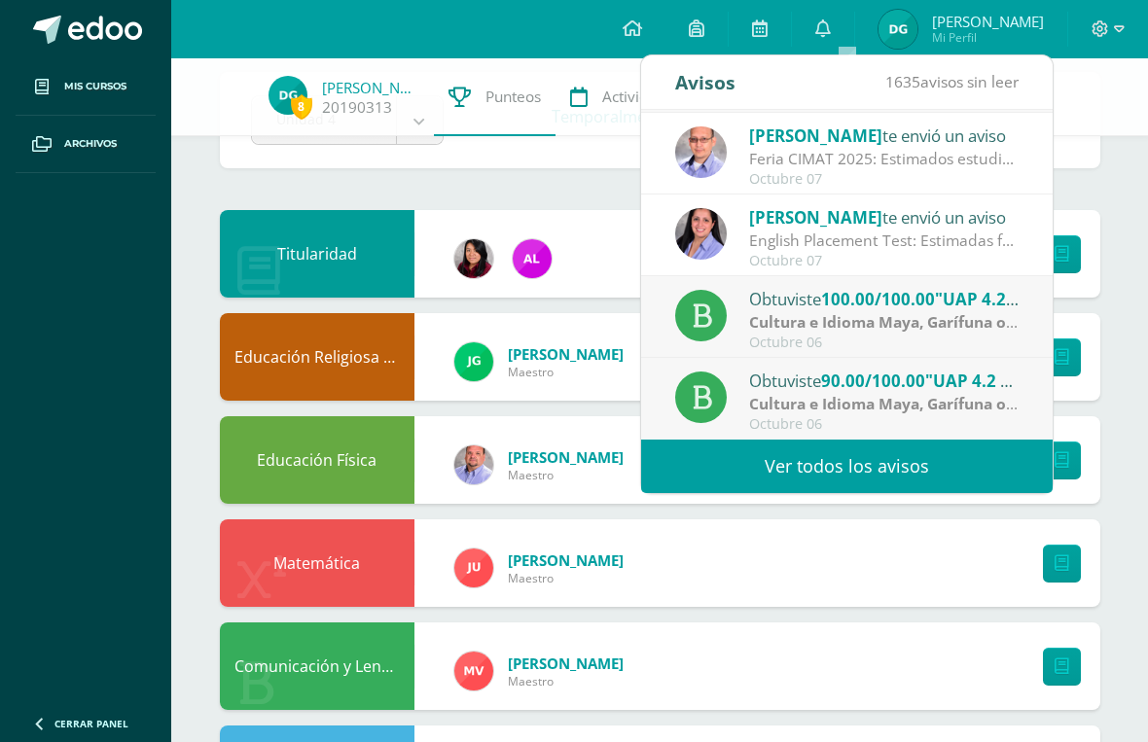 The height and width of the screenshot is (742, 1148). Describe the element at coordinates (474, 362) in the screenshot. I see `img: 3da61d9b1d2c0c7b8f7e89c78bbce001.png` at that location.